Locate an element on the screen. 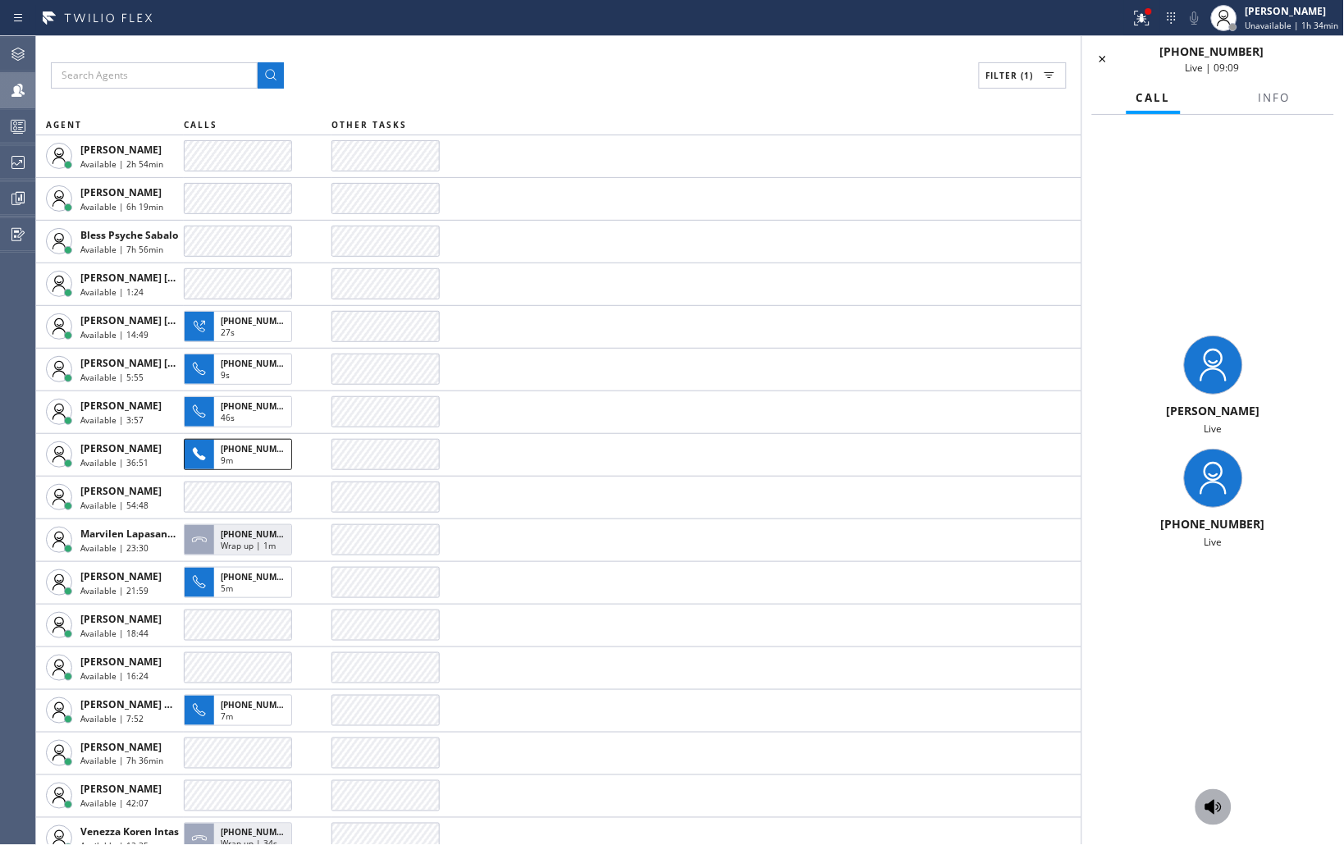 This screenshot has width=1344, height=845. span: 5m is located at coordinates (226, 588).